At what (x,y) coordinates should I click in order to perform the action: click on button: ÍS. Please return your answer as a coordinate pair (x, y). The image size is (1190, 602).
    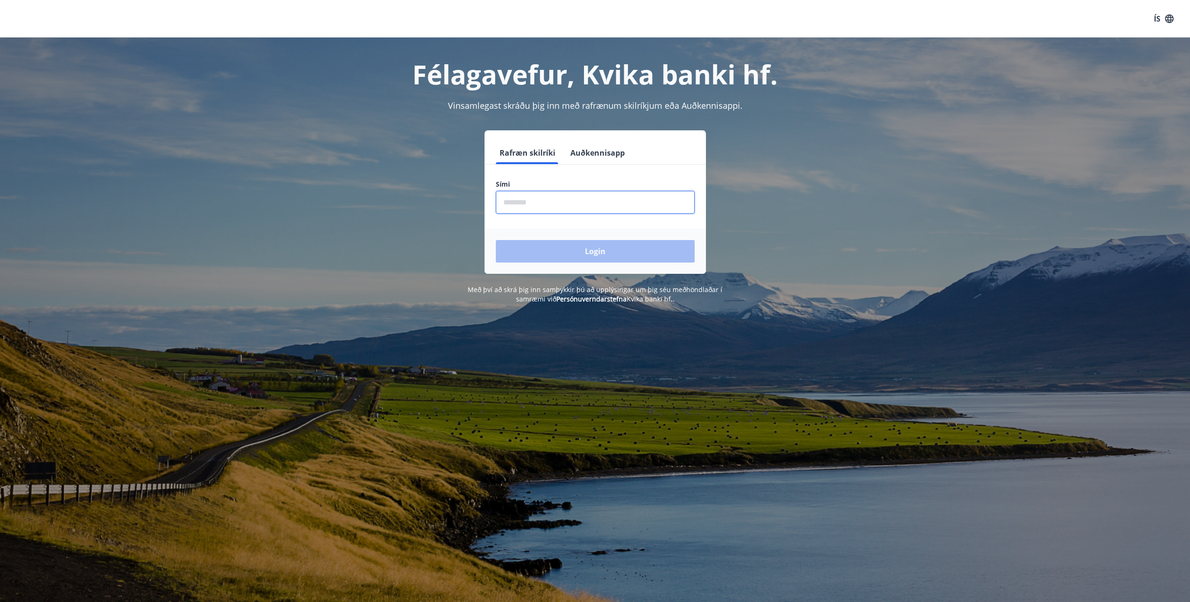
    Looking at the image, I should click on (1164, 19).